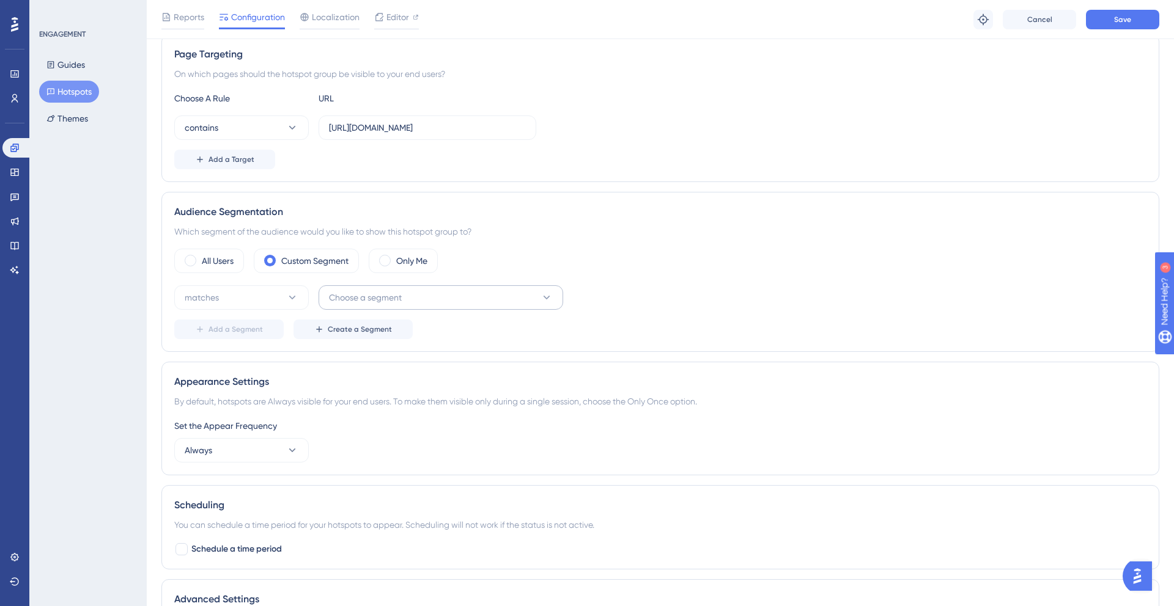 The width and height of the screenshot is (1174, 606). I want to click on div: By default, hotspots are Always visible for your end users. To make them visible only during a si..., so click(660, 402).